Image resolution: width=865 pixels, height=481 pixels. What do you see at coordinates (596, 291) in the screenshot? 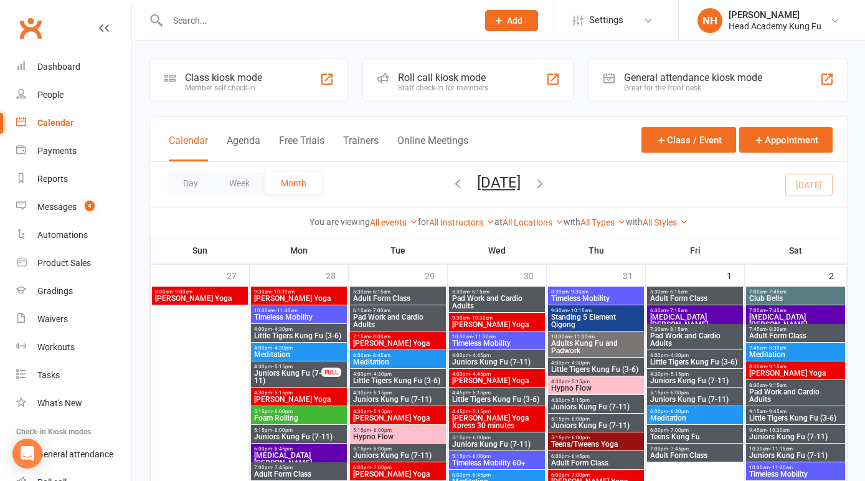
I see `span: 8:30am` at bounding box center [596, 291].